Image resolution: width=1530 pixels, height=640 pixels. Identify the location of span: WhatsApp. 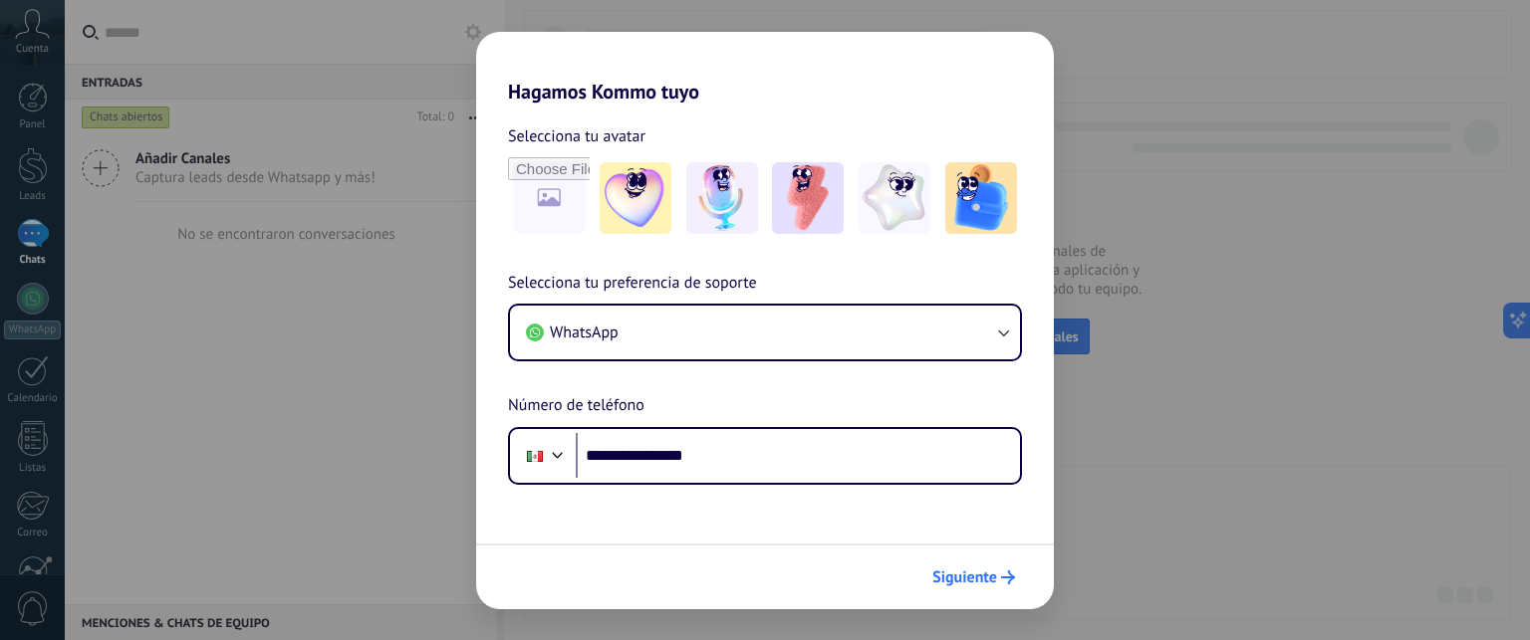
(584, 333).